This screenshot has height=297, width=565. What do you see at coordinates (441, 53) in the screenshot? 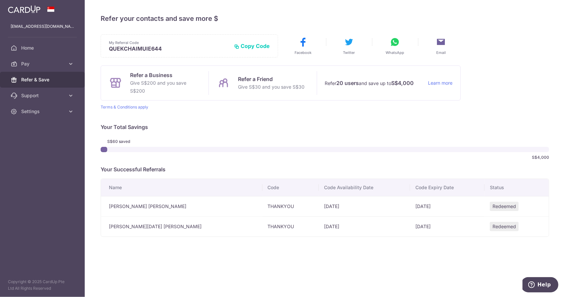
I see `span: Email` at bounding box center [441, 53].